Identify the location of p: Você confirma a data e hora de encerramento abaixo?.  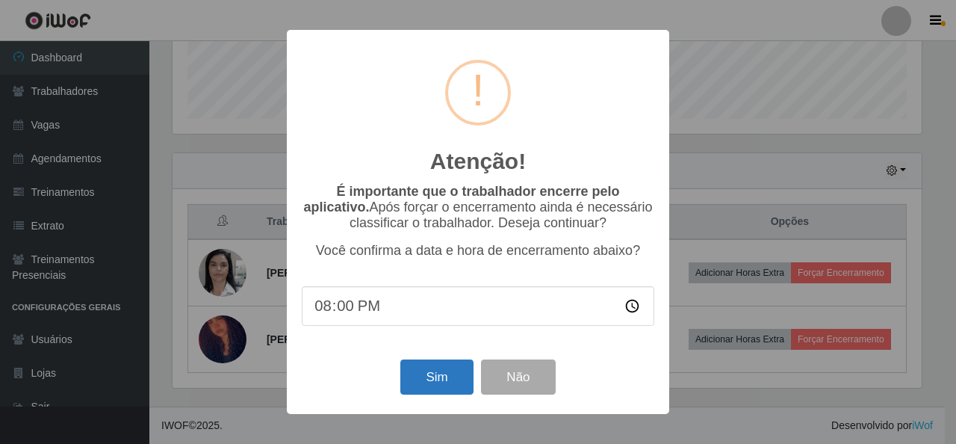
(478, 250).